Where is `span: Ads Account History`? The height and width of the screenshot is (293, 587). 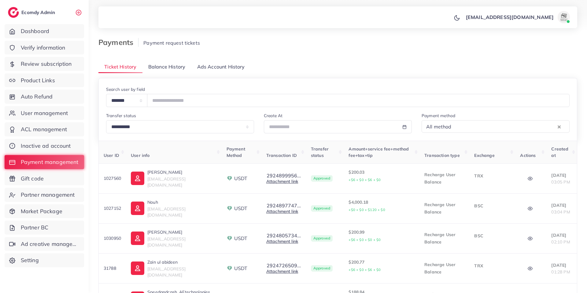
span: Ads Account History is located at coordinates (221, 67).